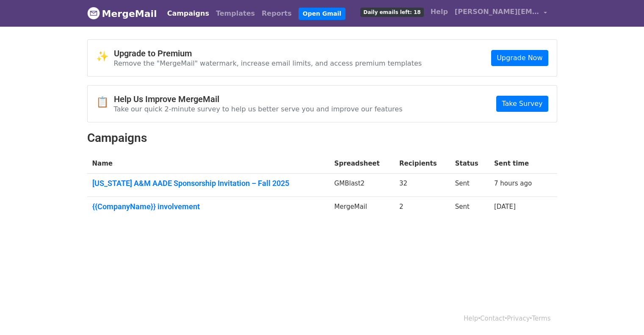 This screenshot has width=644, height=335. What do you see at coordinates (188, 14) in the screenshot?
I see `a: Campaigns` at bounding box center [188, 14].